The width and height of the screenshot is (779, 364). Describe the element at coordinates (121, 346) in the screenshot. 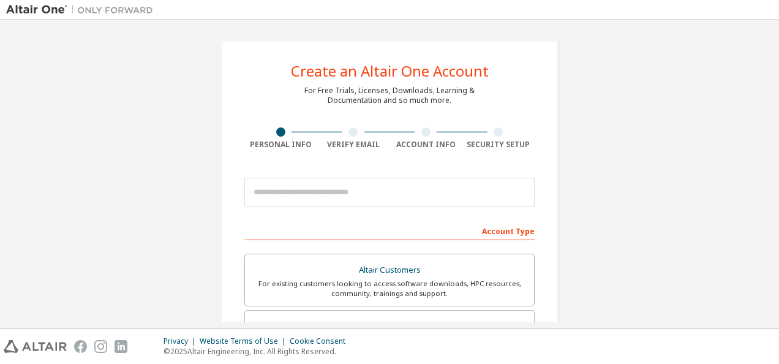

I see `img: linkedin.svg` at that location.